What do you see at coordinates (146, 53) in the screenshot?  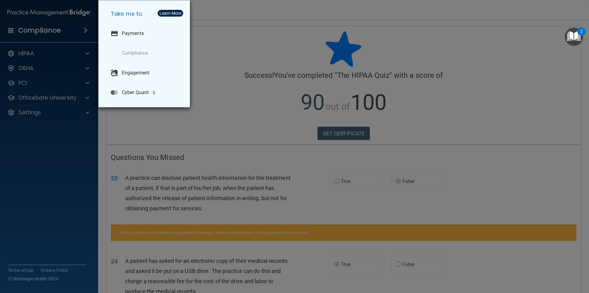 I see `a: Compliance` at bounding box center [146, 53].